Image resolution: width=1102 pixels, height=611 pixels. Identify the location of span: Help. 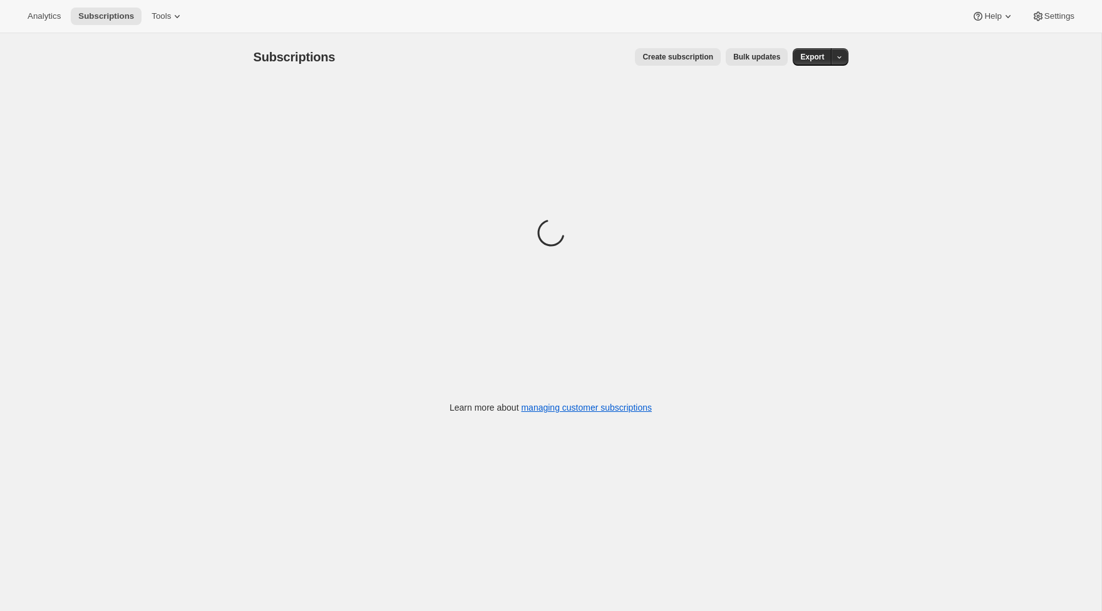
(992, 16).